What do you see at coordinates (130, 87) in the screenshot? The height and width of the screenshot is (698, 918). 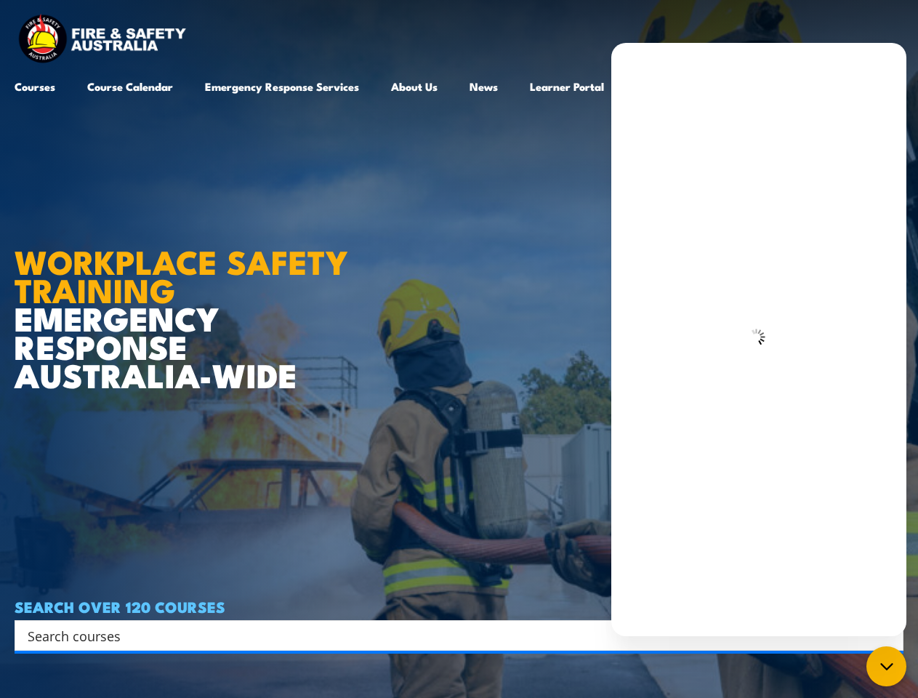 I see `a: Course Calendar` at bounding box center [130, 87].